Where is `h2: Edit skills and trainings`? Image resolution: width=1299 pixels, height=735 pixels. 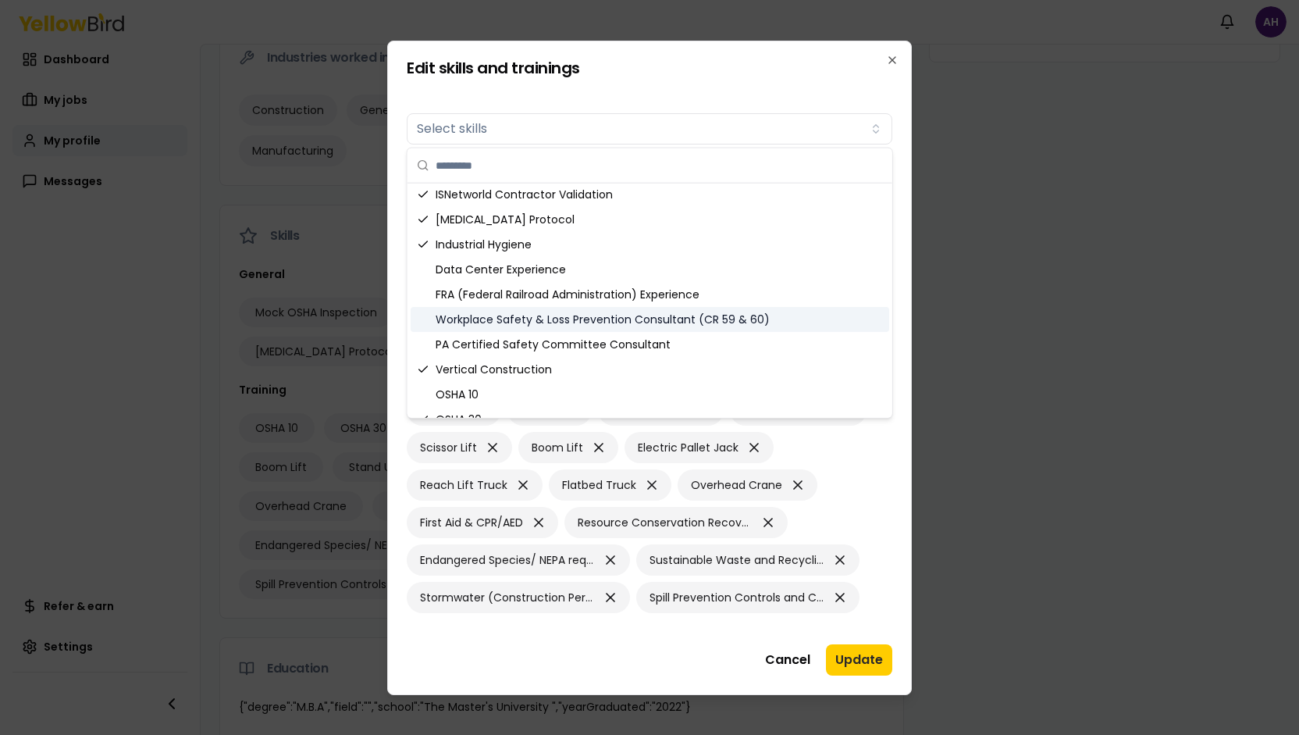 h2: Edit skills and trainings is located at coordinates (649, 68).